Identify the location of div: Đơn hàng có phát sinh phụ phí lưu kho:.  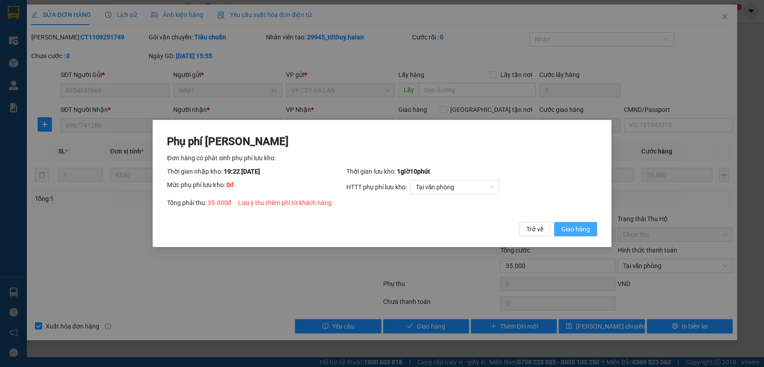
(382, 158).